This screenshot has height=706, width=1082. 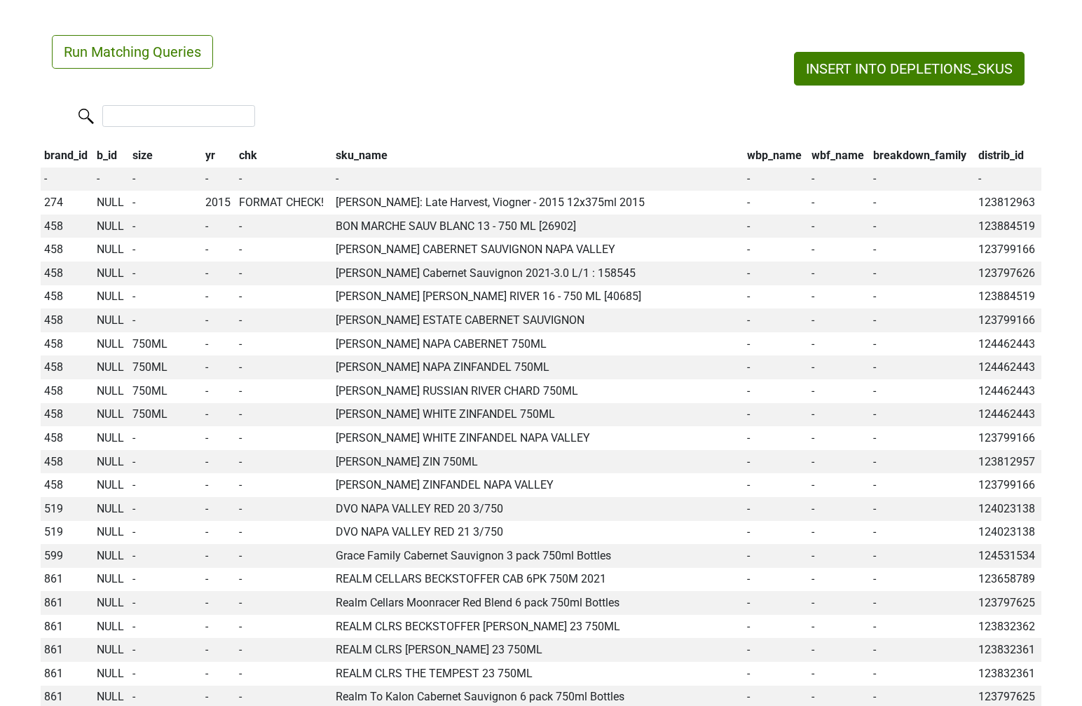 What do you see at coordinates (67, 156) in the screenshot?
I see `th: brand_id: activate to sort column descending` at bounding box center [67, 156].